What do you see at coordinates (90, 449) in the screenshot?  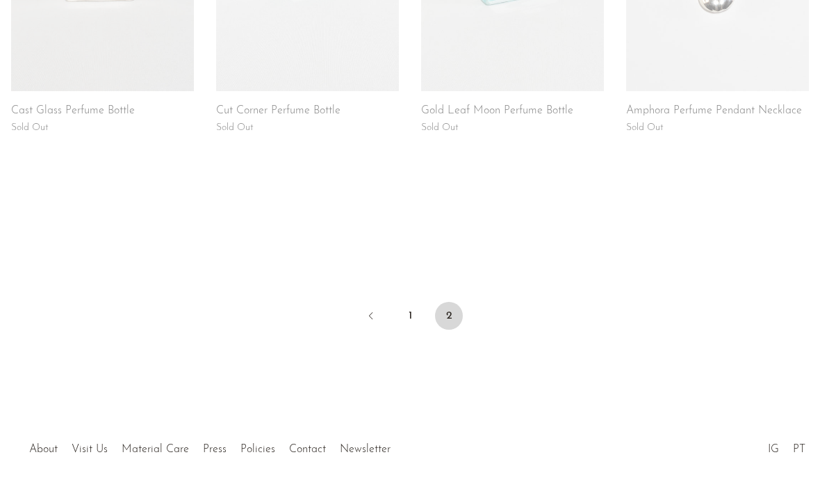 I see `a: Visit Us` at bounding box center [90, 449].